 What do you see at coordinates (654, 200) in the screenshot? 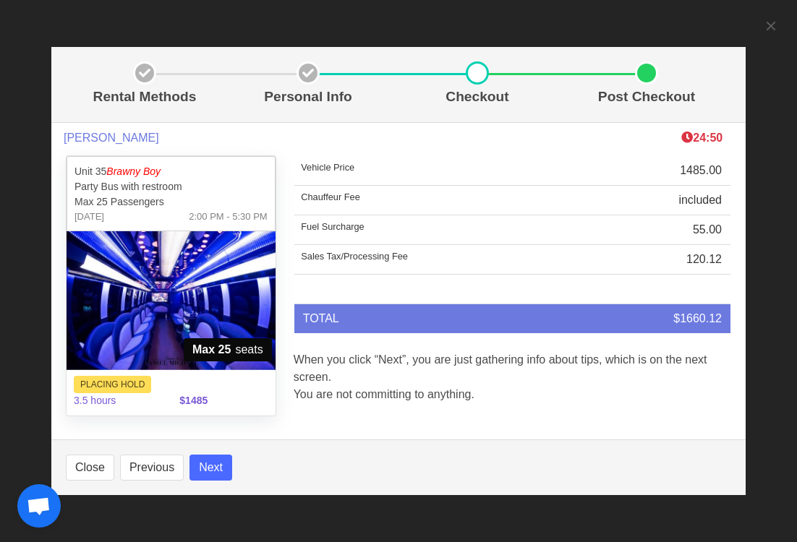
I see `td: included` at bounding box center [654, 200].